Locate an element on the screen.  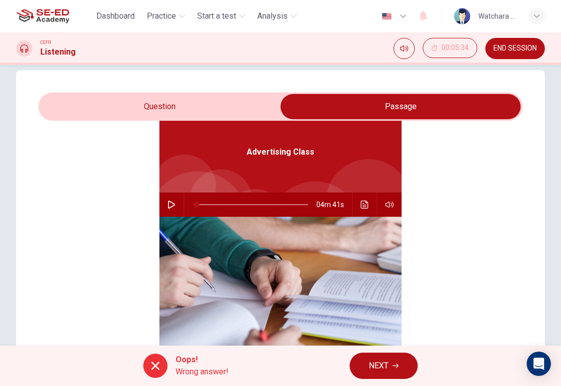
div: Watchara Muensawat is located at coordinates (498, 16).